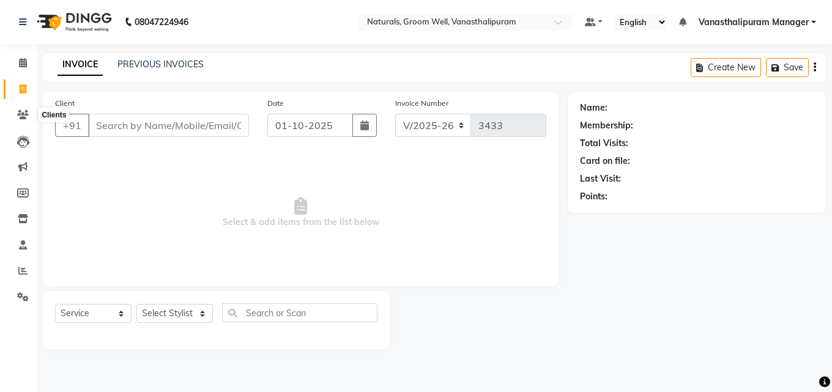 This screenshot has width=832, height=392. I want to click on div: Card on file:, so click(605, 161).